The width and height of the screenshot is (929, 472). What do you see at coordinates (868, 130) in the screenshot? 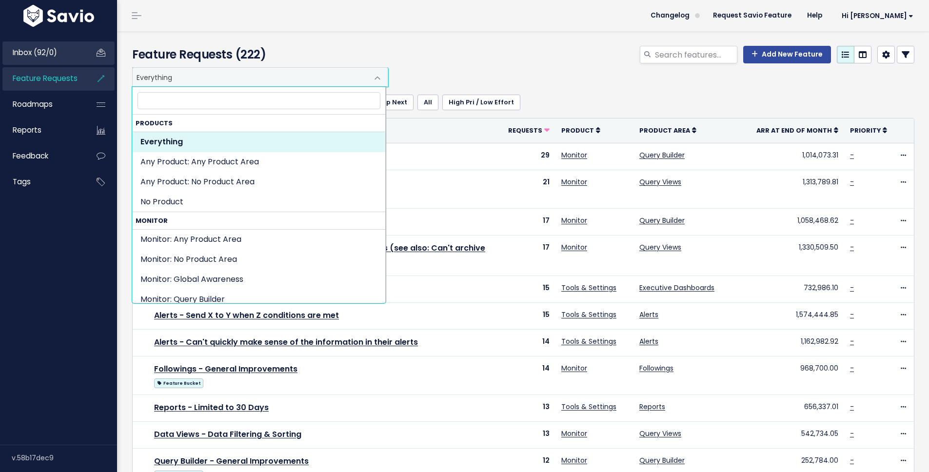
I see `a: Priority` at bounding box center [868, 130].